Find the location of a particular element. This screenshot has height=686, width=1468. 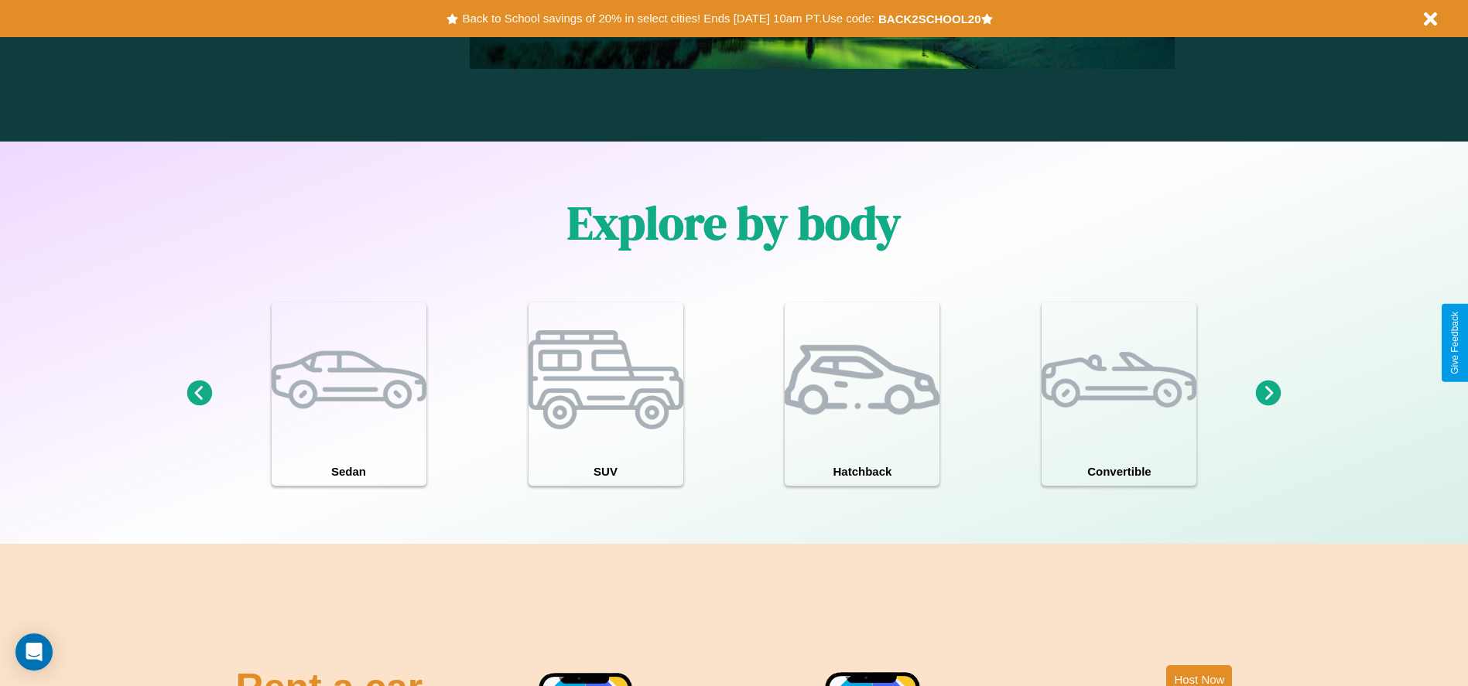

h4: Sedan is located at coordinates (349, 471).